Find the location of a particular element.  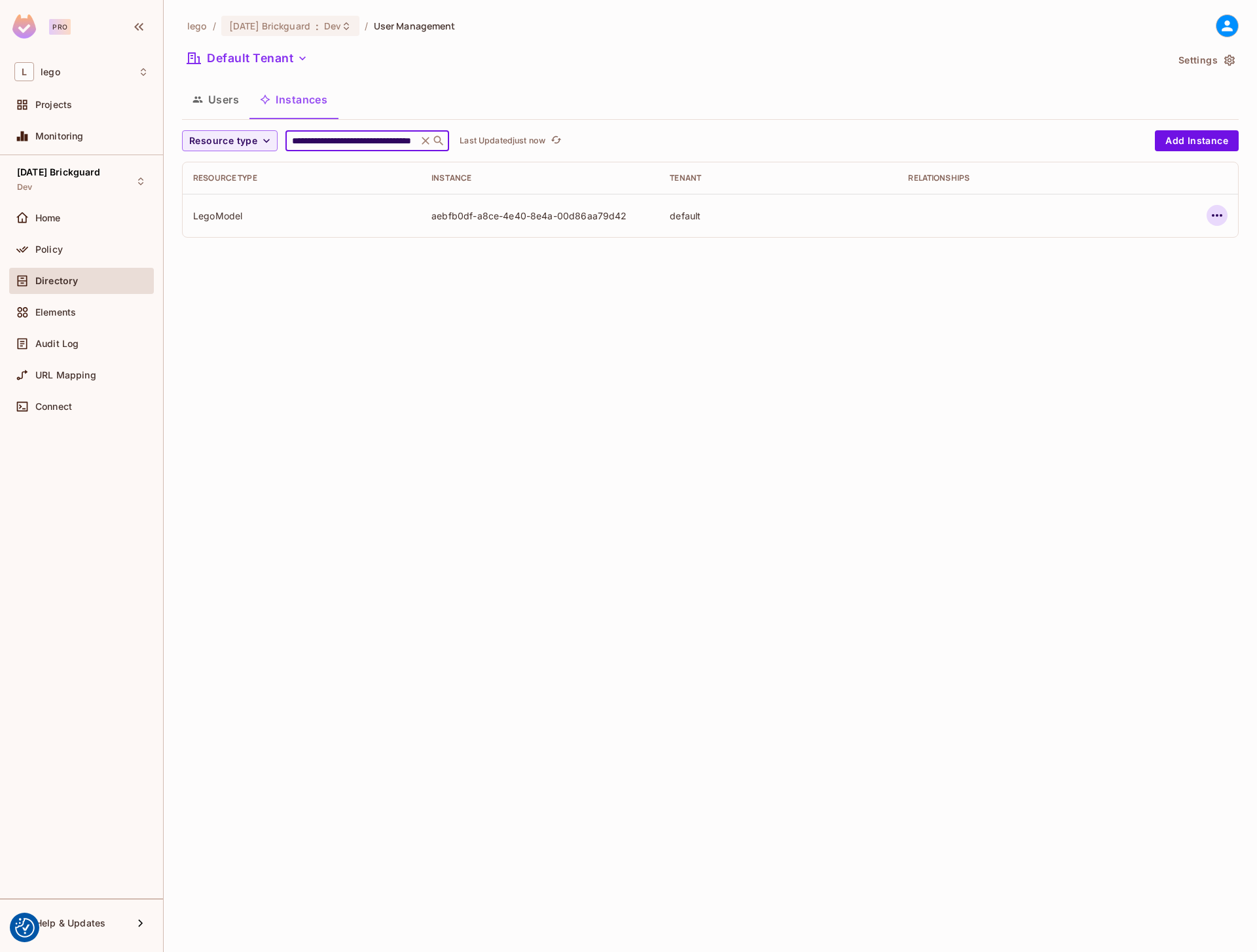

span: Click to refresh data is located at coordinates (555, 141).